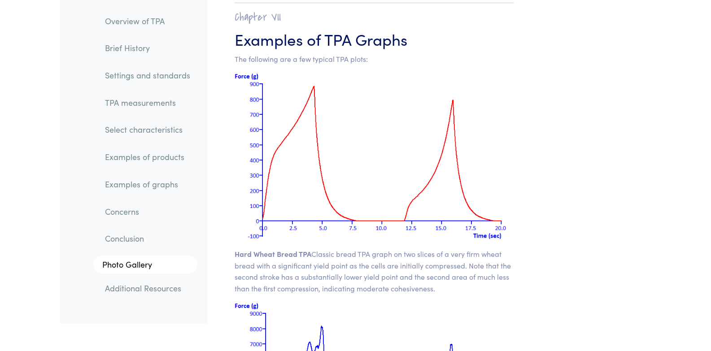  What do you see at coordinates (374, 156) in the screenshot?
I see `img: graph of hard wheat bread under compression` at bounding box center [374, 156].